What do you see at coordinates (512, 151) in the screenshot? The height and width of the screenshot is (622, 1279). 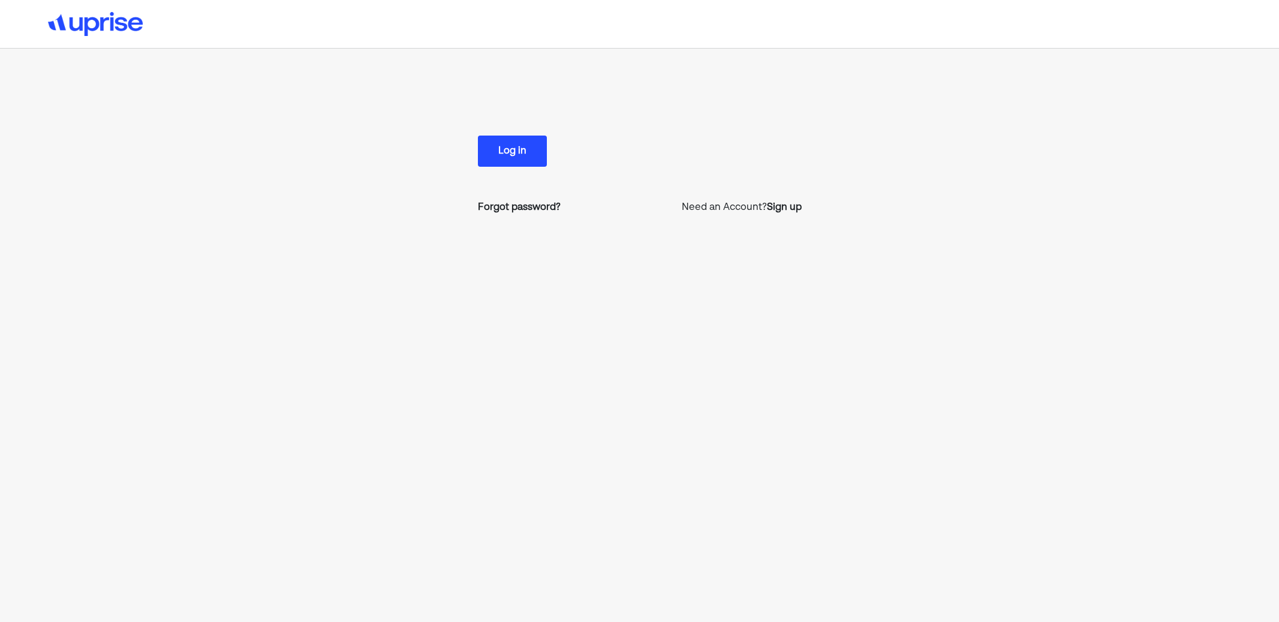 I see `button: Log in` at bounding box center [512, 151].